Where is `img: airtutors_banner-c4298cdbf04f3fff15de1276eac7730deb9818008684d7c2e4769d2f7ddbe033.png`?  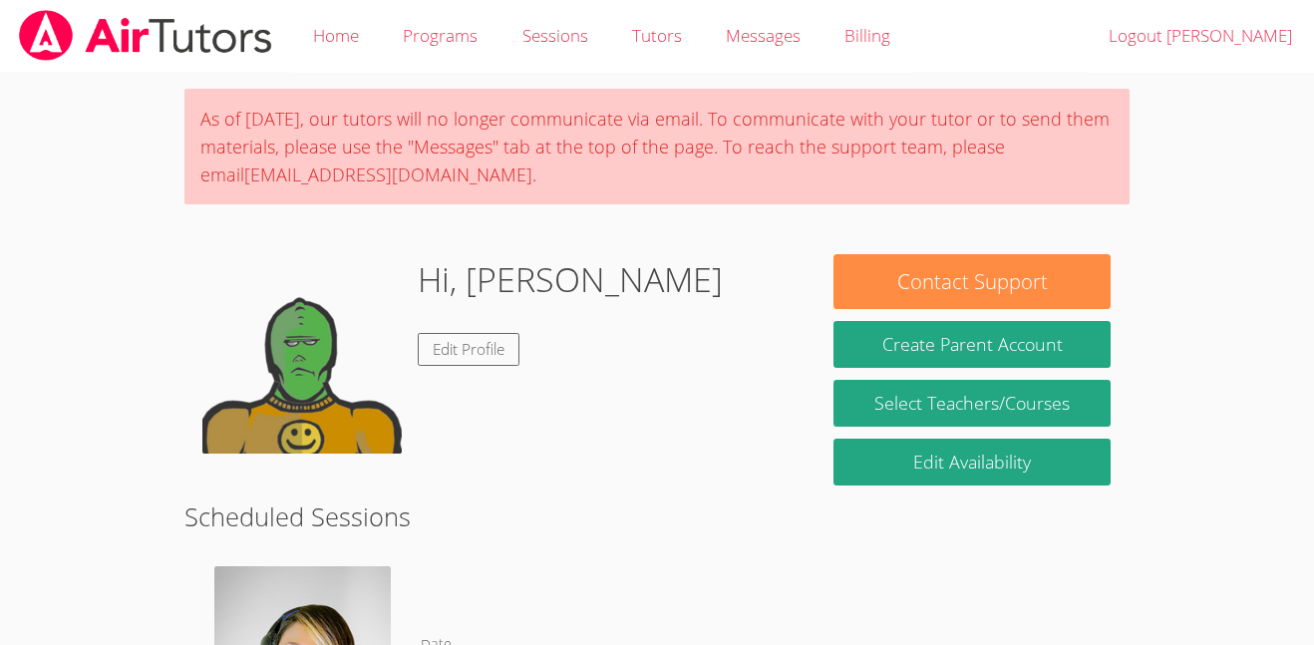
img: airtutors_banner-c4298cdbf04f3fff15de1276eac7730deb9818008684d7c2e4769d2f7ddbe033.png is located at coordinates (146, 35).